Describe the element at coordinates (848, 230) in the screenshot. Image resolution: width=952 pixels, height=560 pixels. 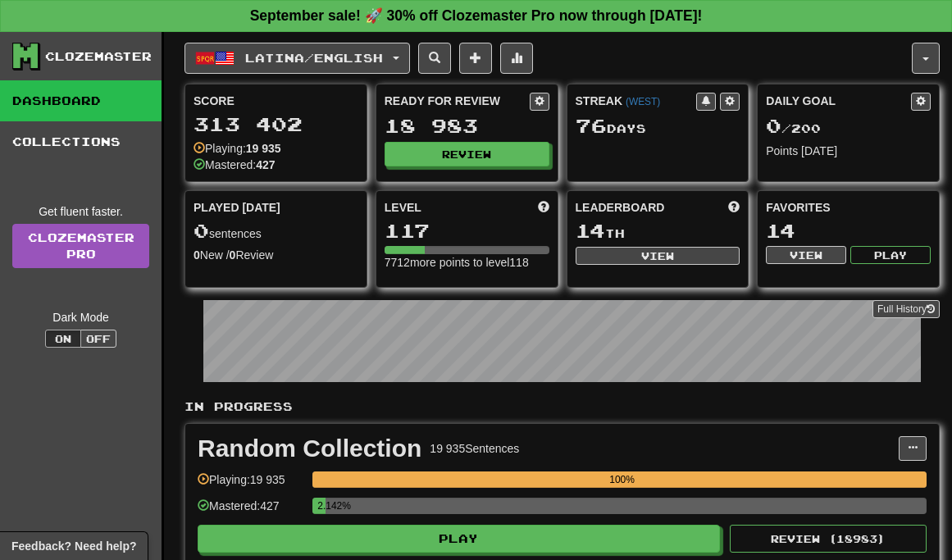
I see `div: 14` at that location.